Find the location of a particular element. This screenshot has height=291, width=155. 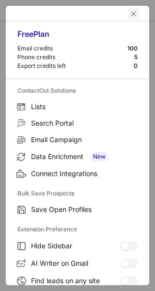

div: 0 is located at coordinates (136, 66).